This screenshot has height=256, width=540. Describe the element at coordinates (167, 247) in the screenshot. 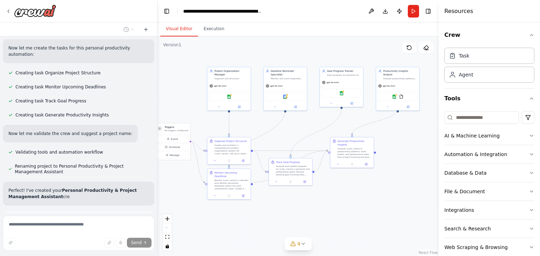

I see `button: toggle interactivity` at that location.